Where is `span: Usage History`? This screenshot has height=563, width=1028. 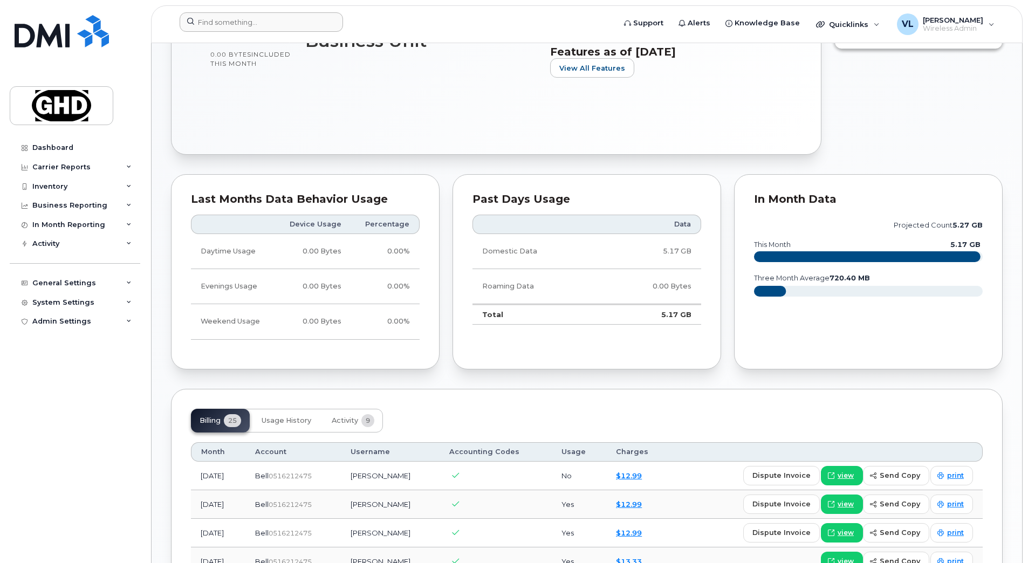 span: Usage History is located at coordinates (286, 421).